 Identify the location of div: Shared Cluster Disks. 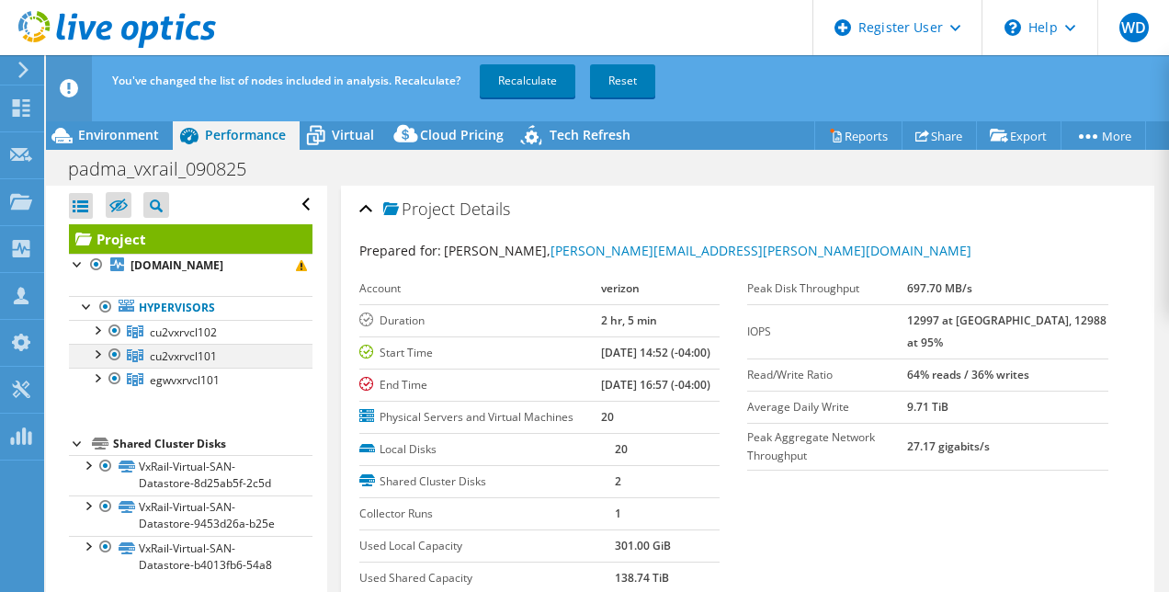
(212, 444).